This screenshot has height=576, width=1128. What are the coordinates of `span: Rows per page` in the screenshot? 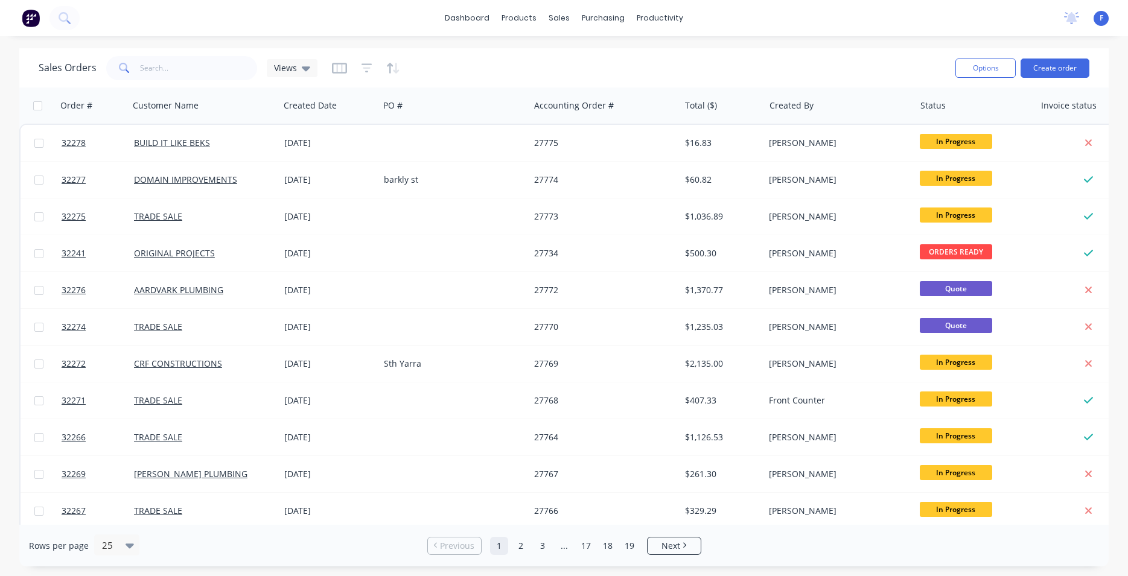 It's located at (59, 546).